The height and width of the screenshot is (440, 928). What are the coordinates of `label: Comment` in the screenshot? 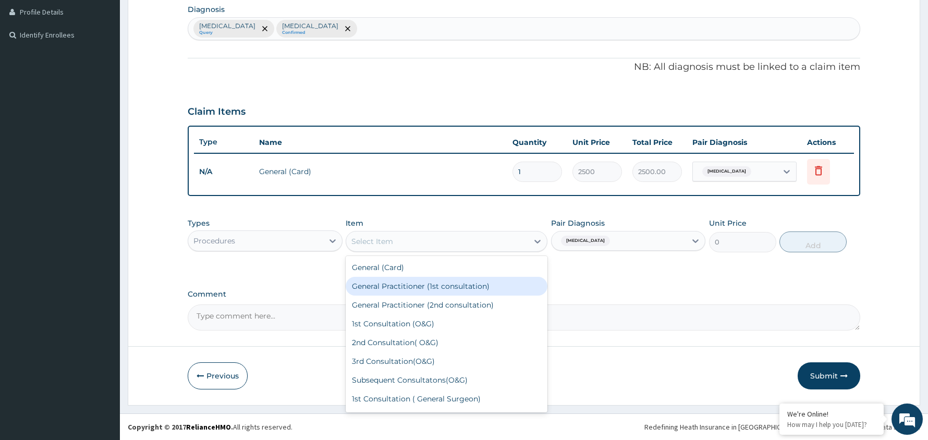 It's located at (524, 294).